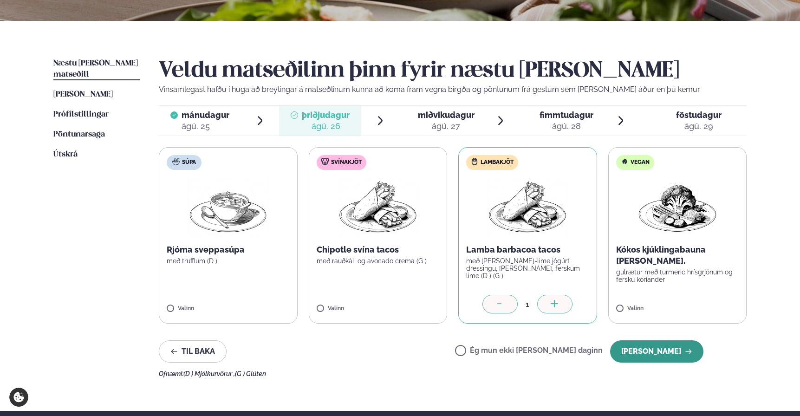 Image resolution: width=800 pixels, height=416 pixels. Describe the element at coordinates (189, 162) in the screenshot. I see `span: Súpa` at that location.